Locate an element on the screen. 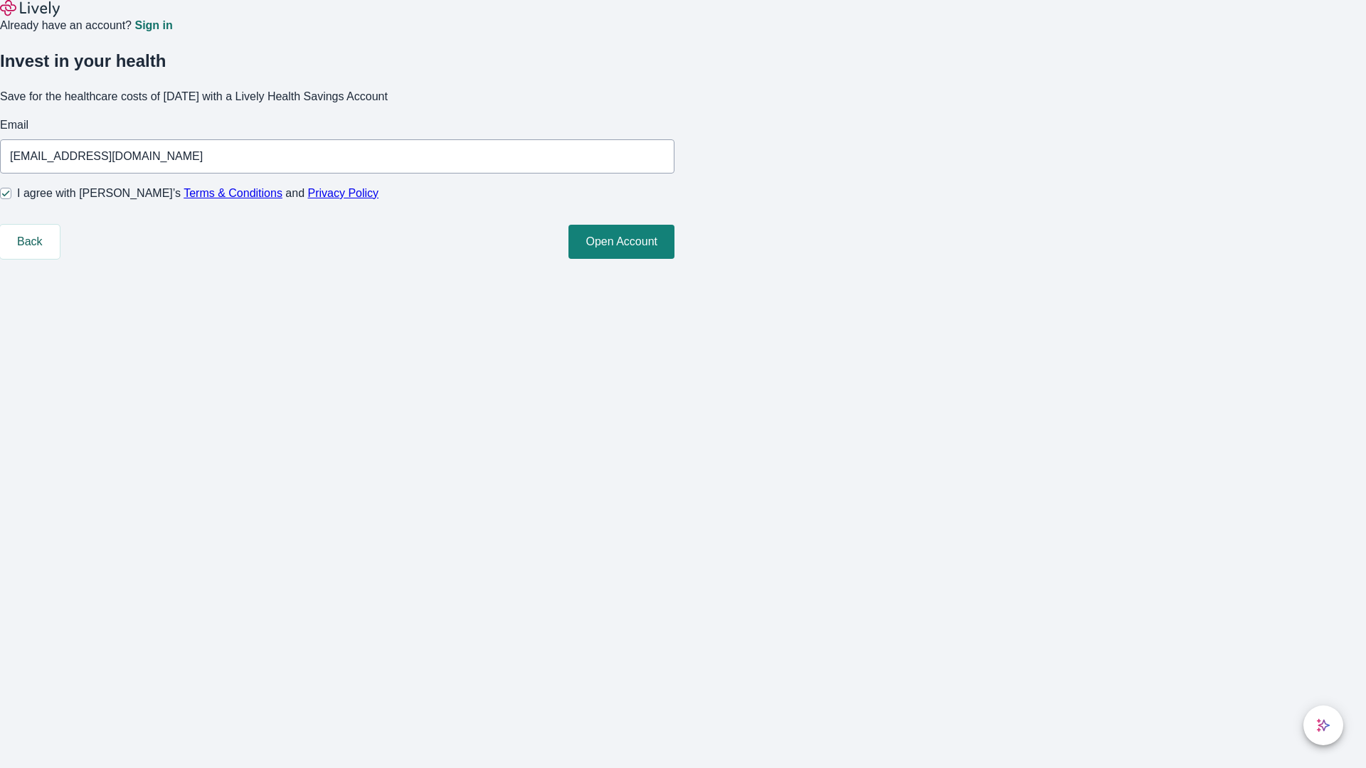  a: Privacy Policy is located at coordinates (344, 193).